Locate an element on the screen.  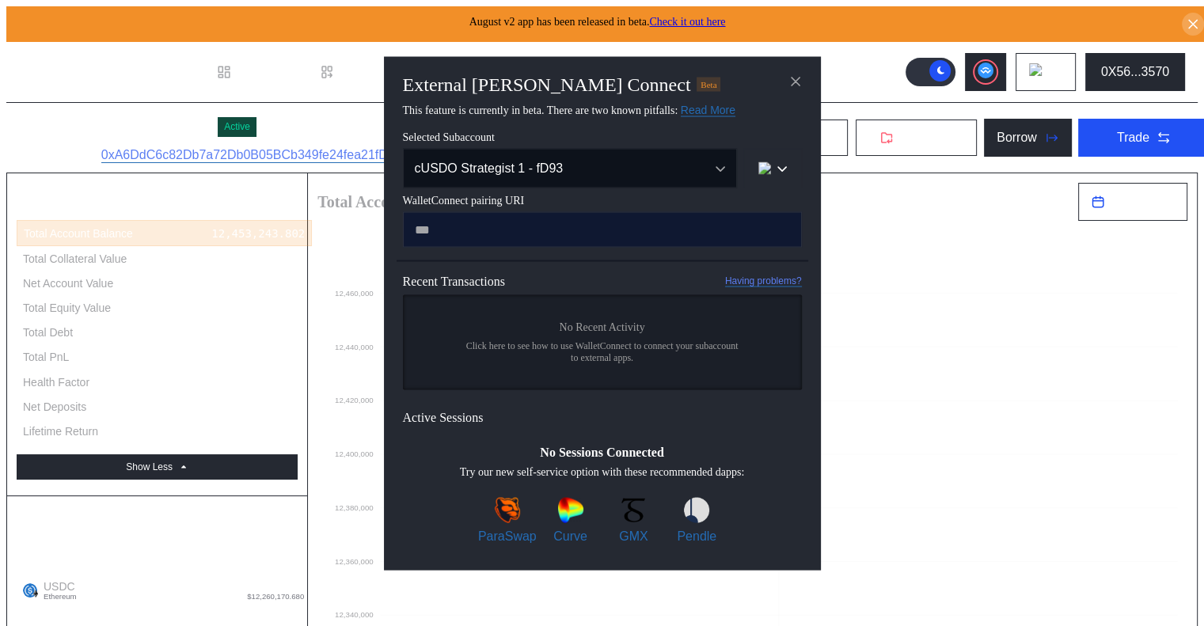
a: Check it out here is located at coordinates (687, 21).